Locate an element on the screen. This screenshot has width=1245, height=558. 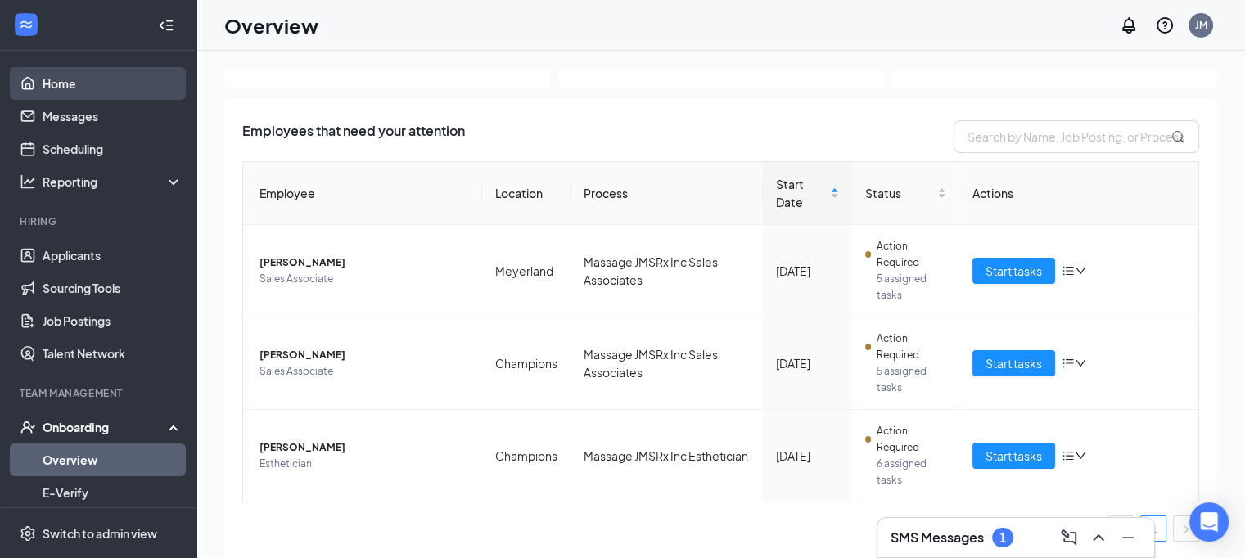
button: right is located at coordinates (1186, 529).